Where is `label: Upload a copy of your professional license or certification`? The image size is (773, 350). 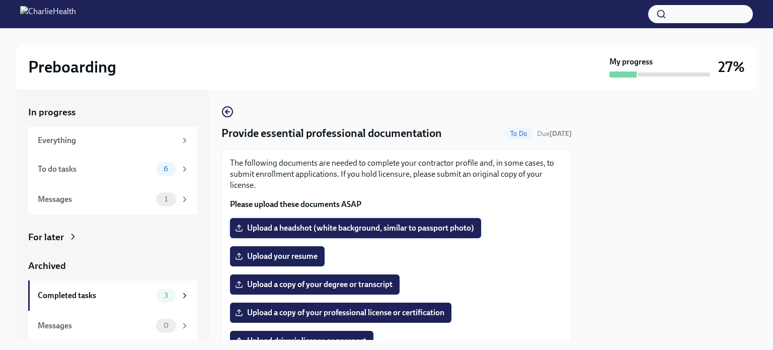
label: Upload a copy of your professional license or certification is located at coordinates (341, 312).